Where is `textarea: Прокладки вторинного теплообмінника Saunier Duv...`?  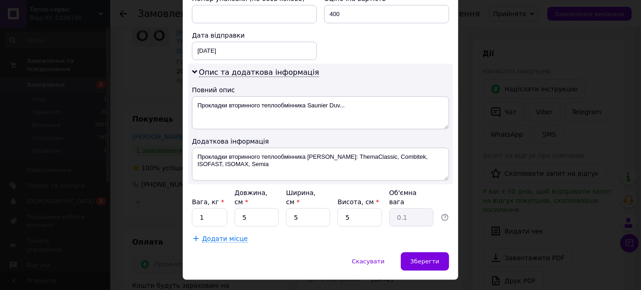
textarea: Прокладки вторинного теплообмінника Saunier Duv... is located at coordinates (321, 113).